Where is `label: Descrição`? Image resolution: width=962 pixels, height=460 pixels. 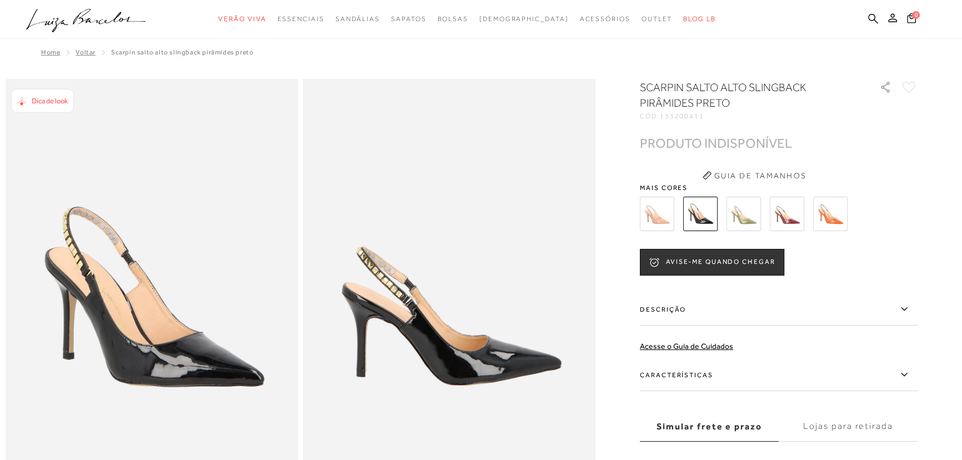
label: Descrição is located at coordinates (778, 309).